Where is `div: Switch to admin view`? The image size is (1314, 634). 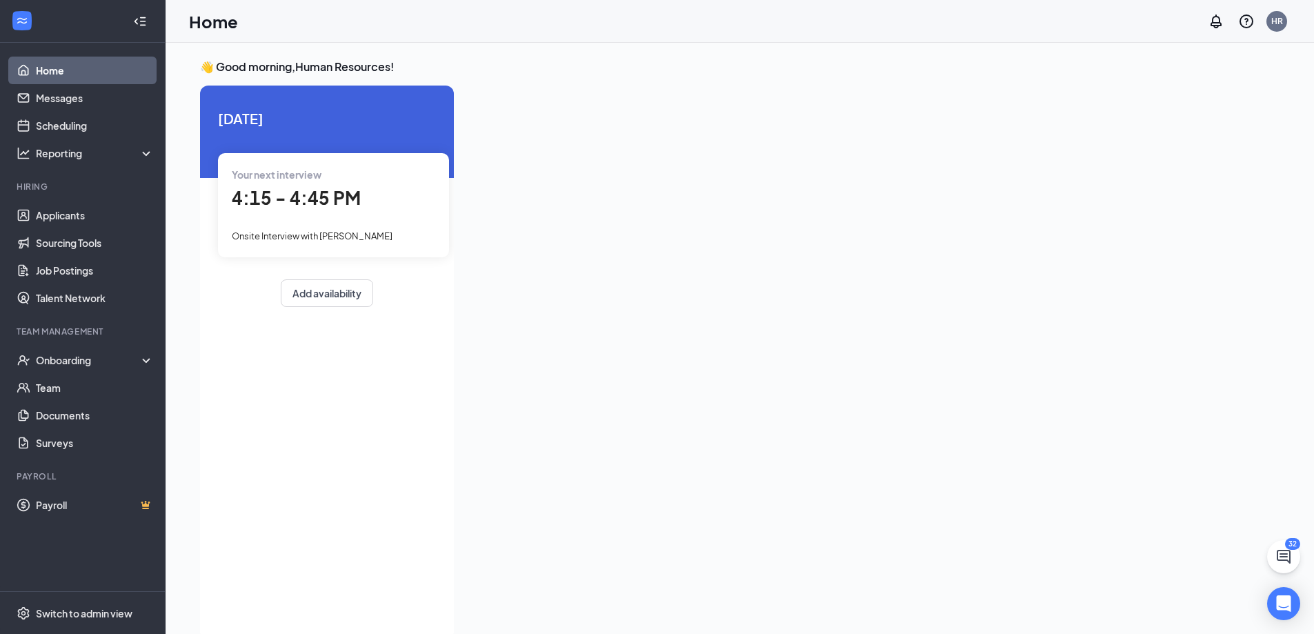 div: Switch to admin view is located at coordinates (84, 613).